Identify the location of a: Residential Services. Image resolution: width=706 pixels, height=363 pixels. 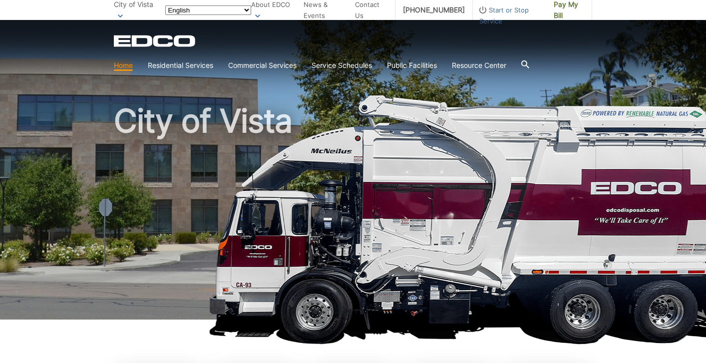
(180, 65).